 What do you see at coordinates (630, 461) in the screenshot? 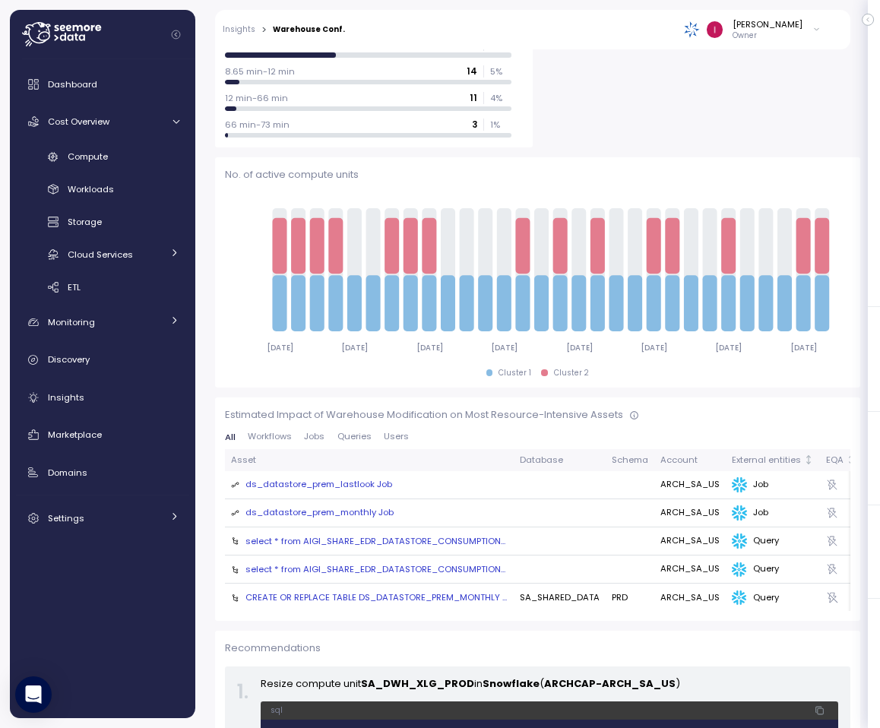
I see `div: Schema` at bounding box center [630, 461].